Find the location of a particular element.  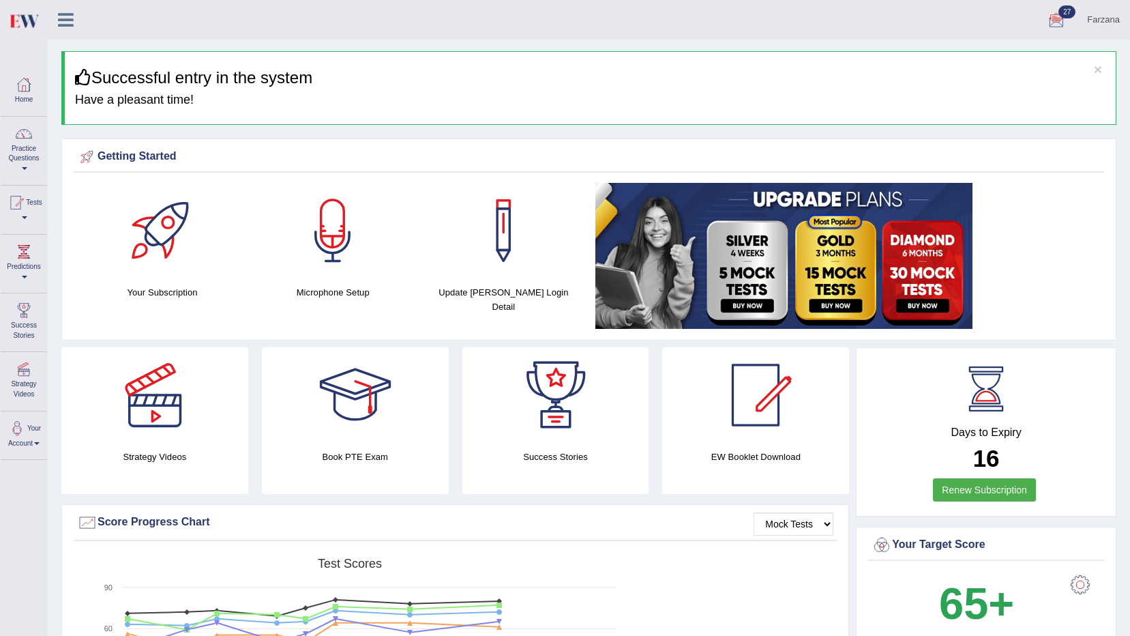

h4: Success Stories is located at coordinates (556, 456).